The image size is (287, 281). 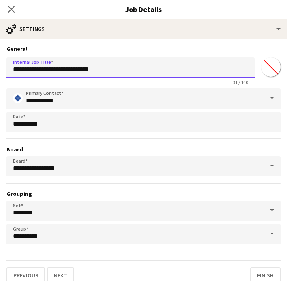 What do you see at coordinates (143, 49) in the screenshot?
I see `h3: General` at bounding box center [143, 49].